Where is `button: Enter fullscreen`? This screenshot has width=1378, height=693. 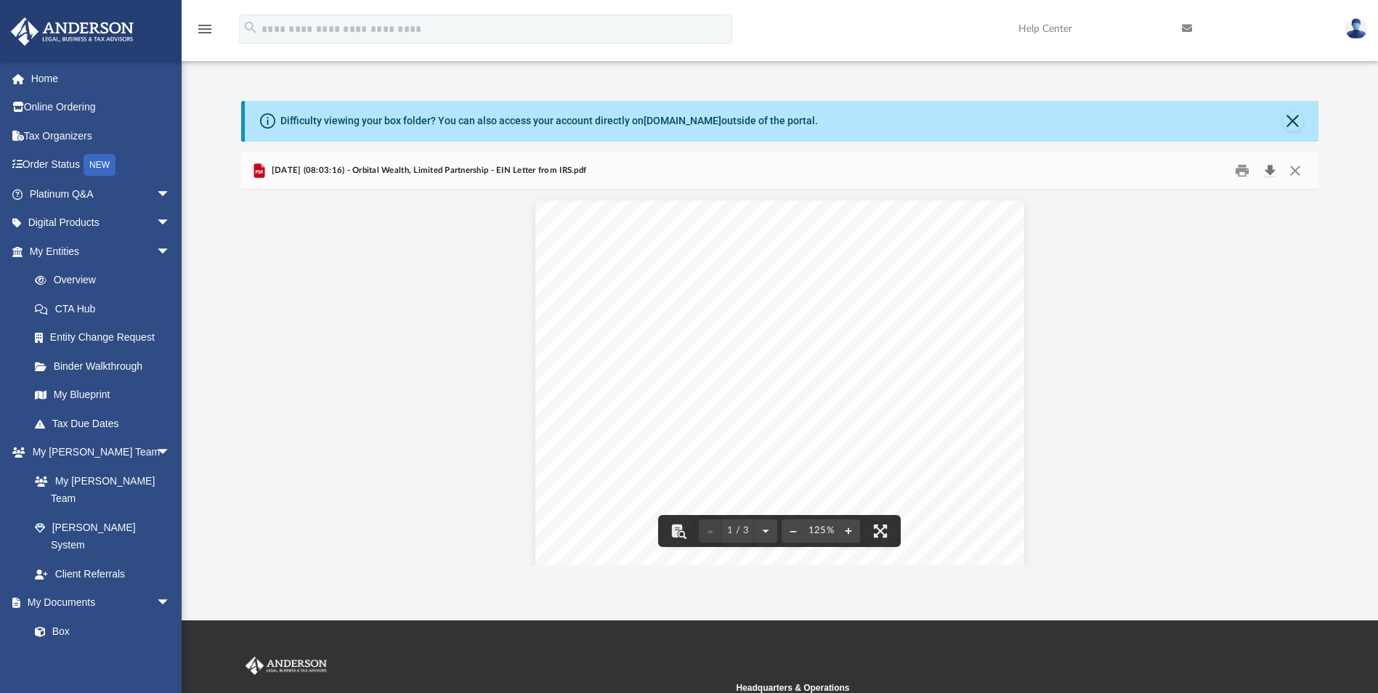
button: Enter fullscreen is located at coordinates (880, 531).